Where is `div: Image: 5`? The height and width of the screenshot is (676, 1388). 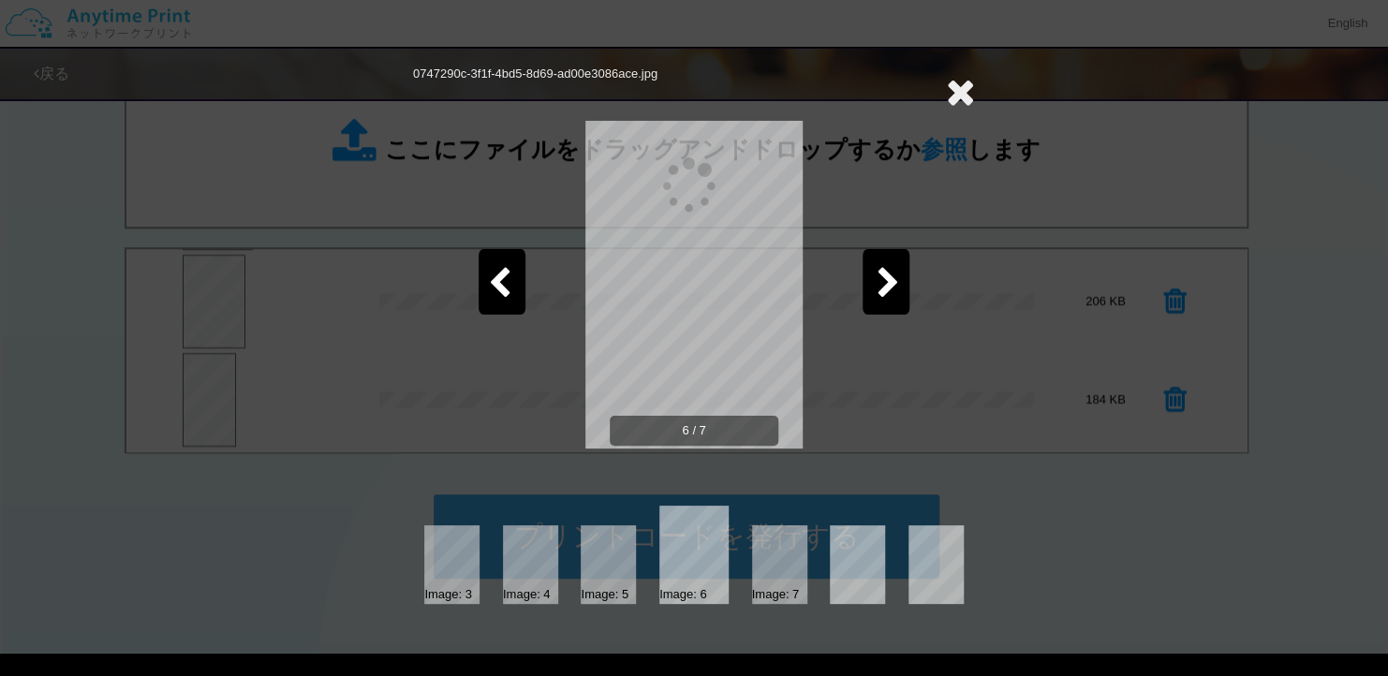
div: Image: 5 is located at coordinates (604, 595).